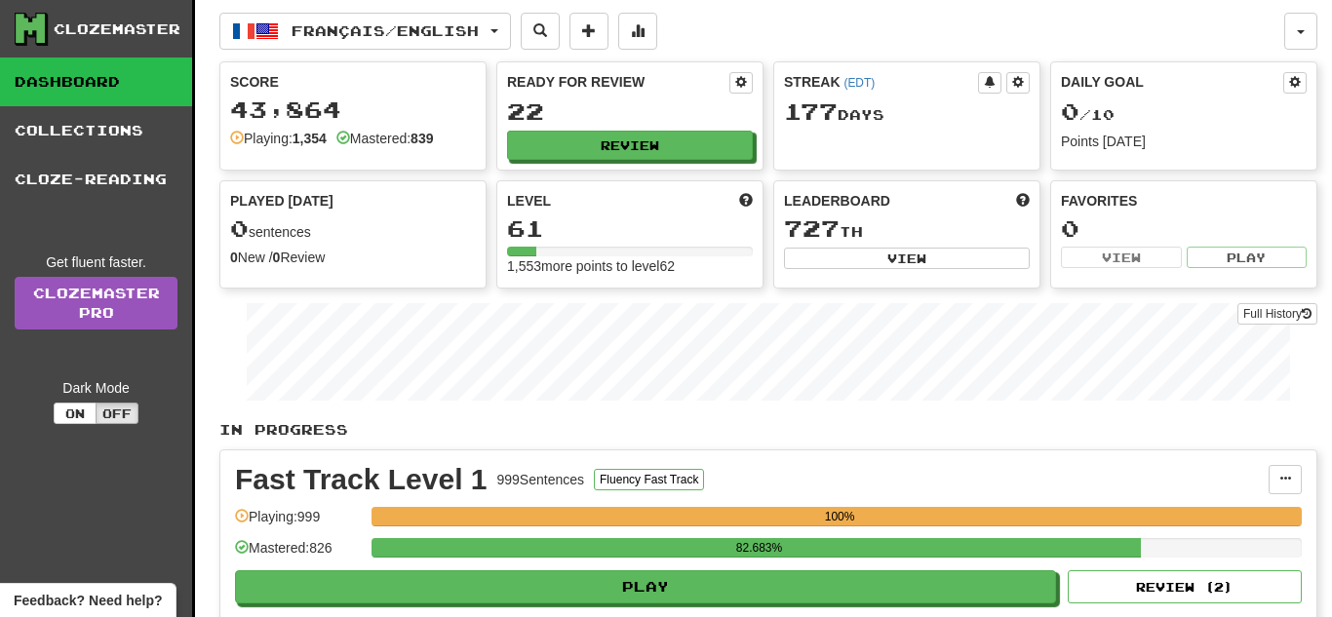 The image size is (1332, 617). Describe the element at coordinates (385, 30) in the screenshot. I see `span: Français / English` at that location.